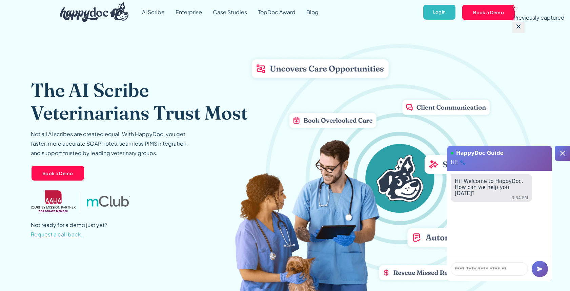 This screenshot has width=570, height=291. I want to click on img: mclub logo, so click(108, 201).